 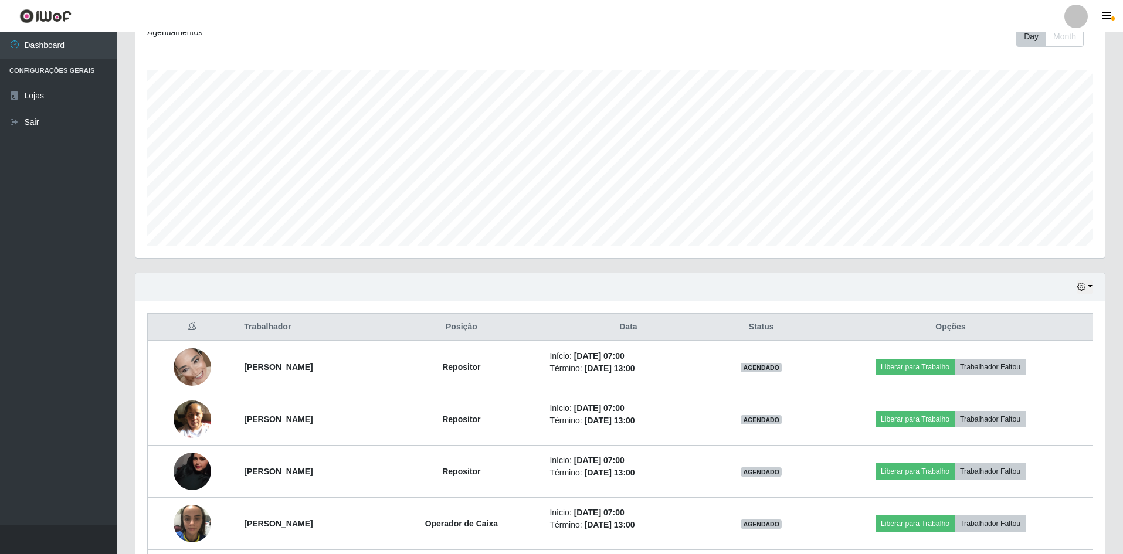 What do you see at coordinates (628, 327) in the screenshot?
I see `th: Data` at bounding box center [628, 327].